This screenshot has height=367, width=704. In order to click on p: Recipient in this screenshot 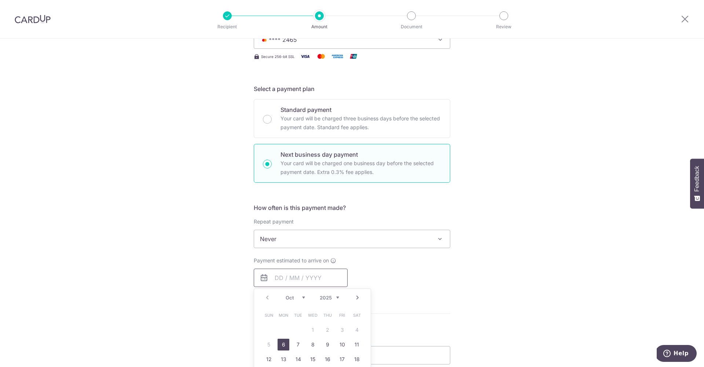, I will do `click(227, 27)`.